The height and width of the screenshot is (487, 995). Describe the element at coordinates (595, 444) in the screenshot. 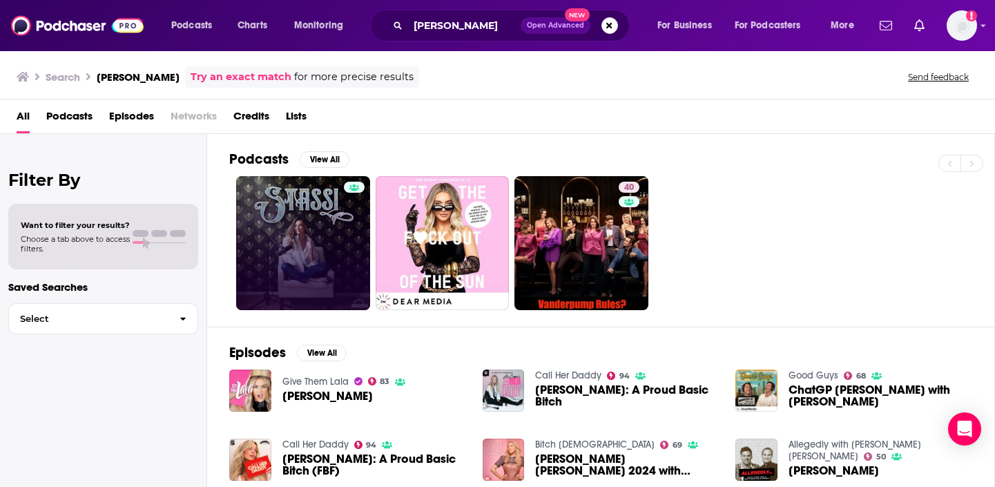

I see `a: Bitch Bible` at that location.